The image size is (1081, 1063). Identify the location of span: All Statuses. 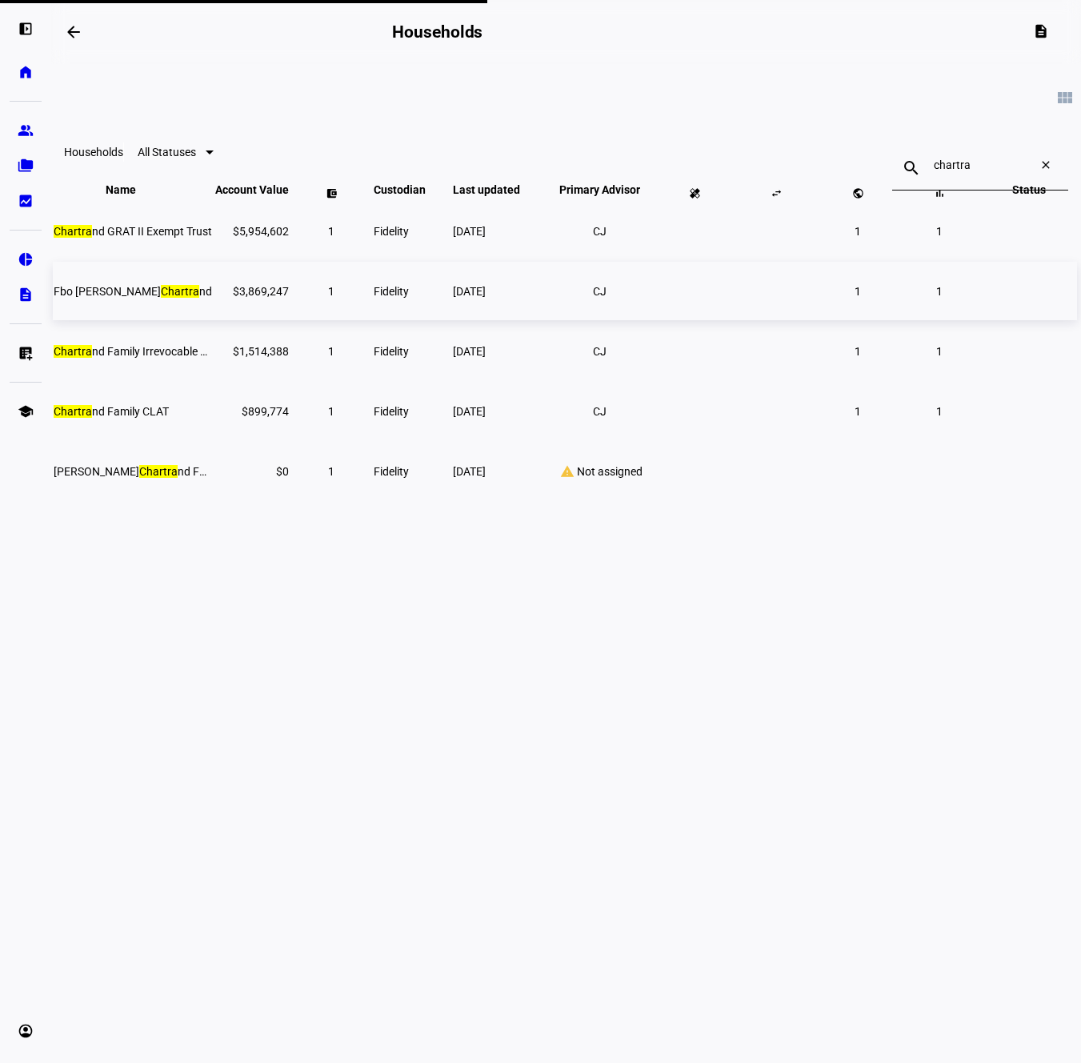
(166, 152).